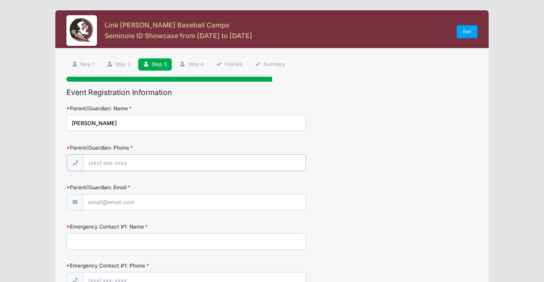  I want to click on label: Parent/Guardian: Phone, so click(135, 148).